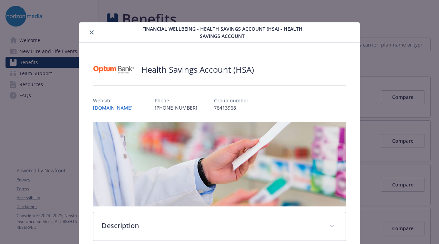 Image resolution: width=439 pixels, height=244 pixels. Describe the element at coordinates (211, 226) in the screenshot. I see `p: Description` at that location.